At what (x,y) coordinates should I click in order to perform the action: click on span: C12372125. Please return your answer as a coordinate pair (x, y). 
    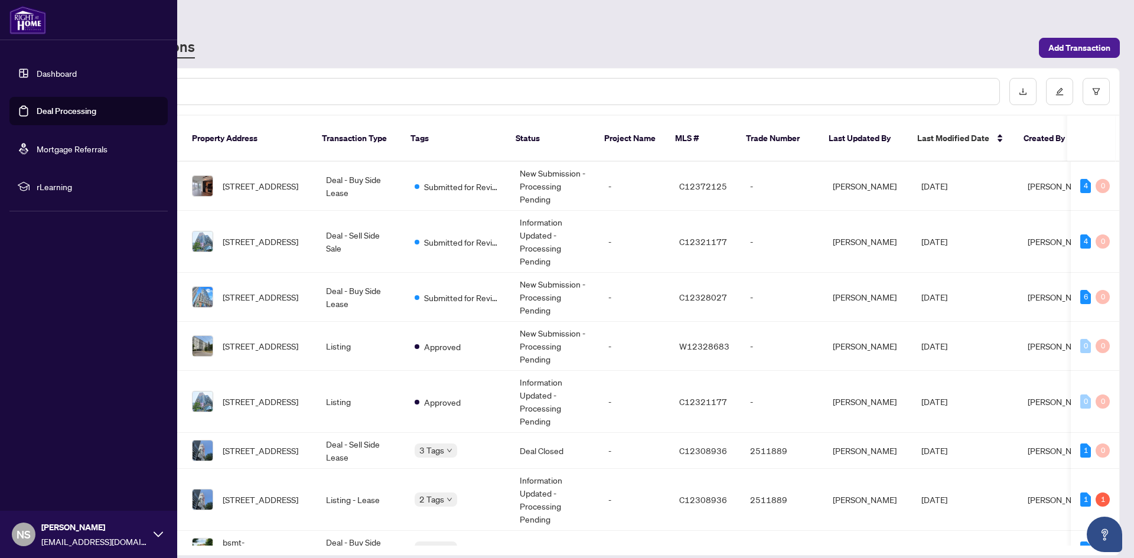
    Looking at the image, I should click on (703, 186).